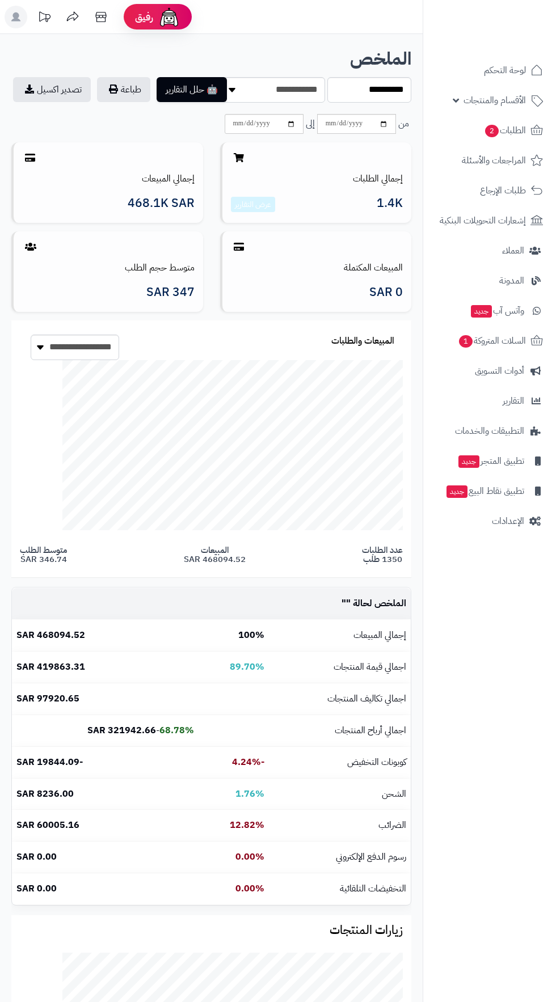  What do you see at coordinates (380, 58) in the screenshot?
I see `b: الملخص` at bounding box center [380, 58].